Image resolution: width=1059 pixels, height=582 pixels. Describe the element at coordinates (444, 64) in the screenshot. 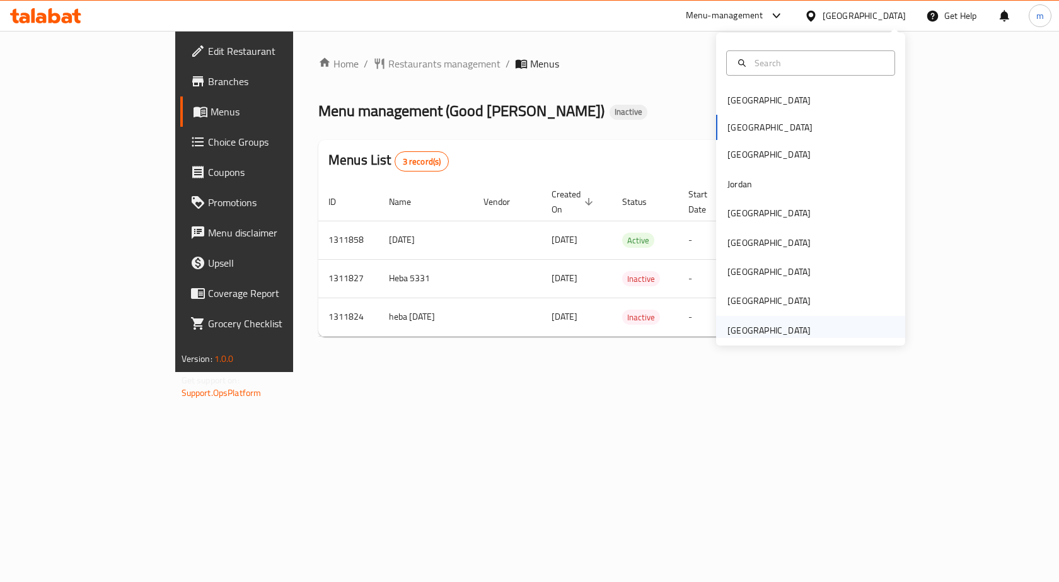

I see `span: Restaurants management` at that location.